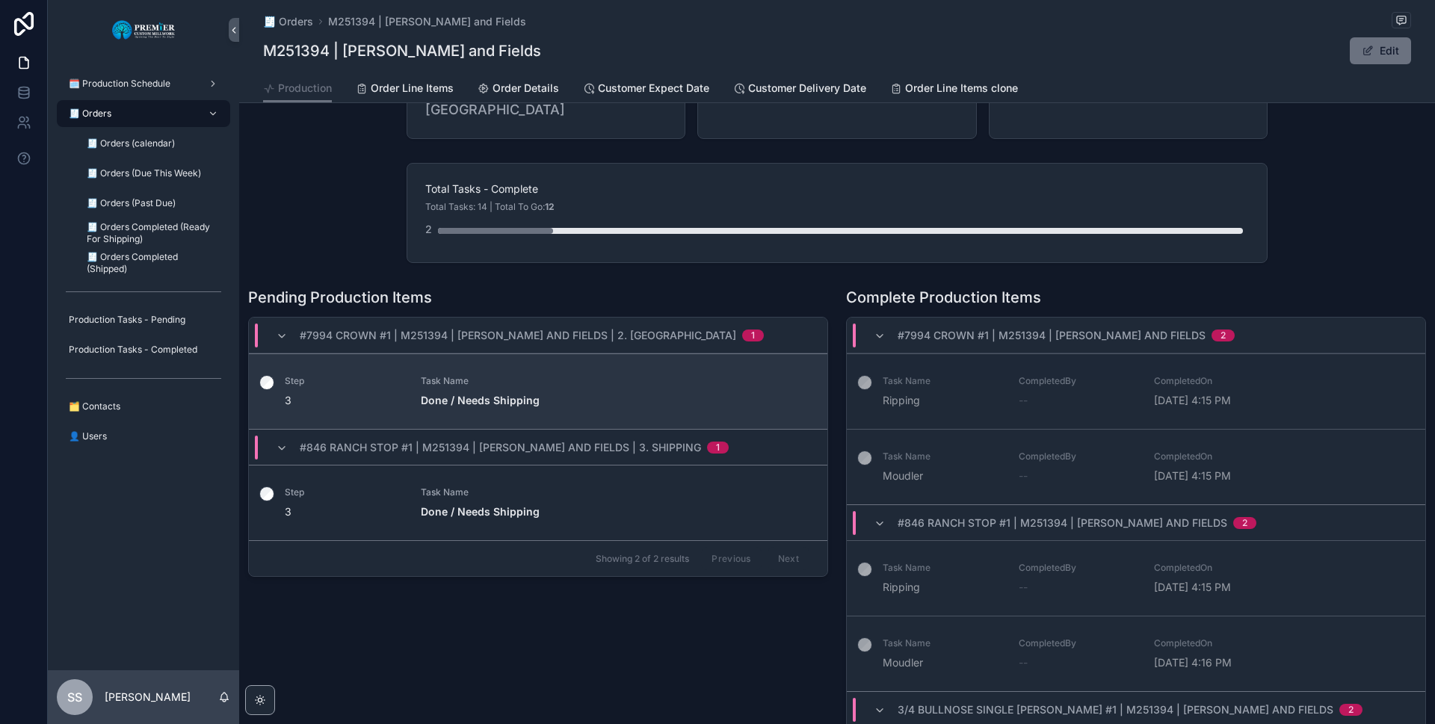 The height and width of the screenshot is (724, 1435). What do you see at coordinates (340, 297) in the screenshot?
I see `h1: Pending Production Items` at bounding box center [340, 297].